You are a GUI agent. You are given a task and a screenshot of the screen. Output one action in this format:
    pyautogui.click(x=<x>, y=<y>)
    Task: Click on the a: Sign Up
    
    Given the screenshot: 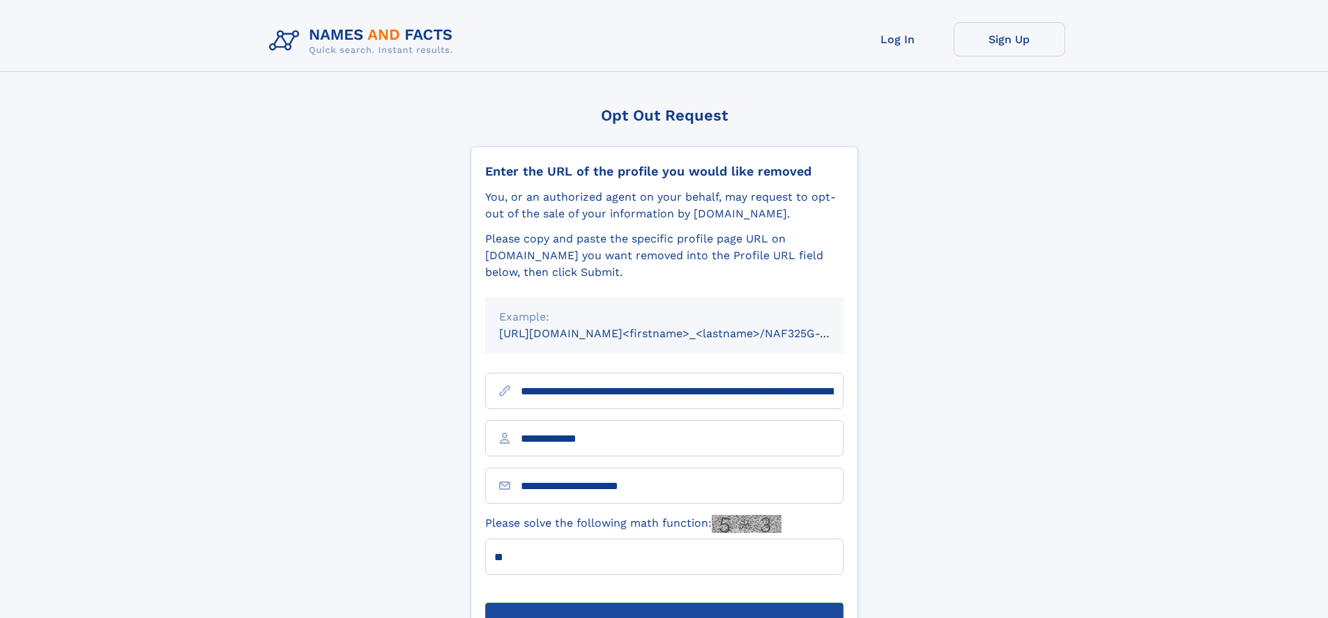 What is the action you would take?
    pyautogui.click(x=1009, y=39)
    